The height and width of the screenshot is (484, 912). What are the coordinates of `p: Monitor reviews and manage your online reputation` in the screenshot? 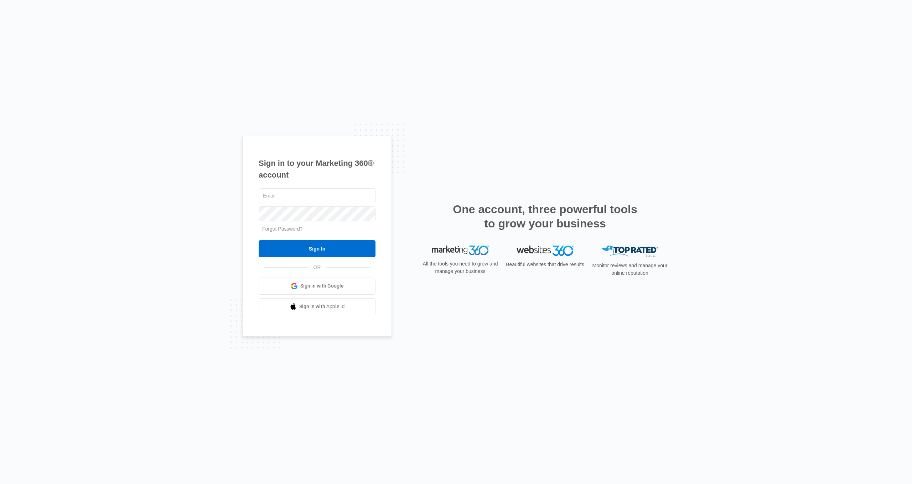 It's located at (630, 270).